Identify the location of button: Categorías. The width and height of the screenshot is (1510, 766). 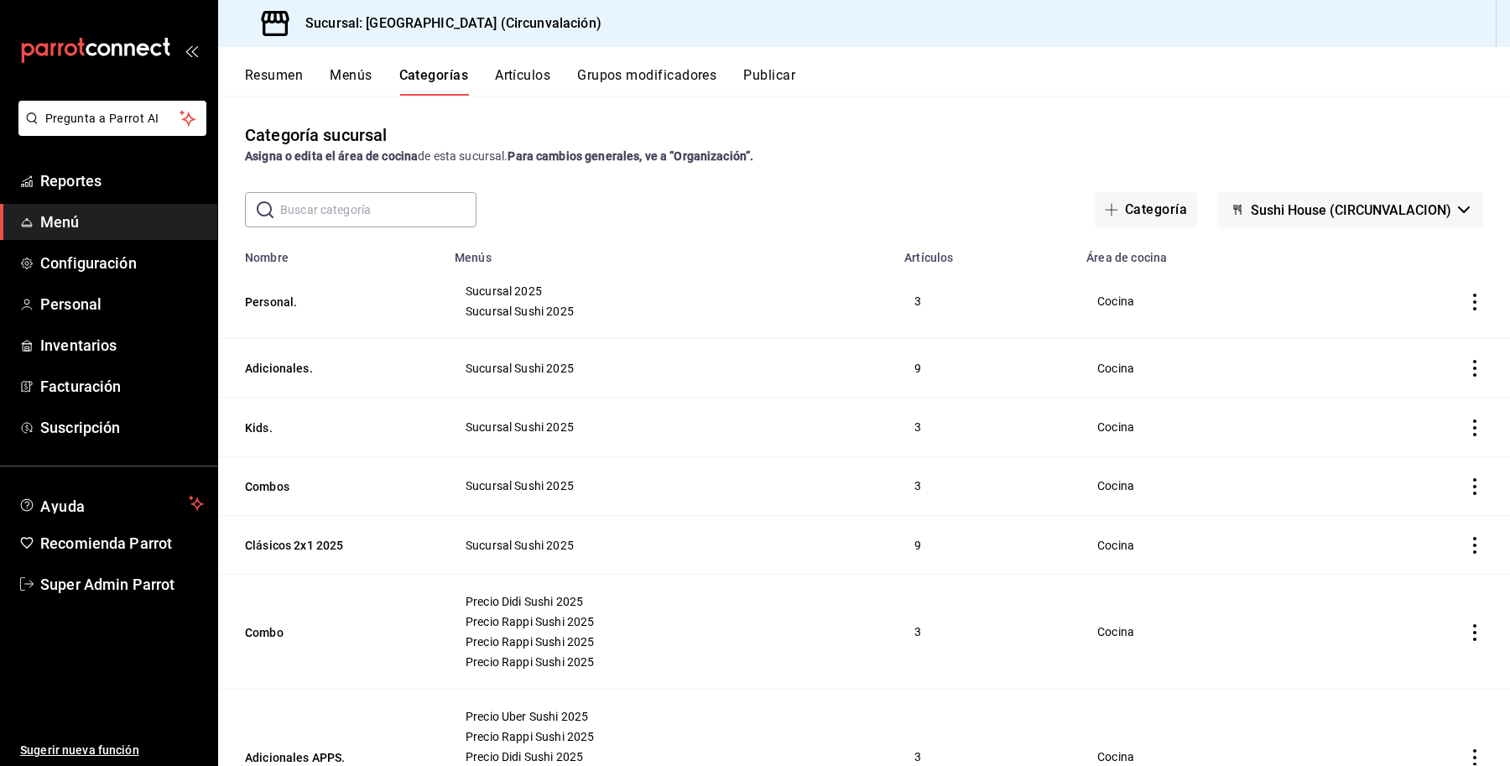
(434, 81).